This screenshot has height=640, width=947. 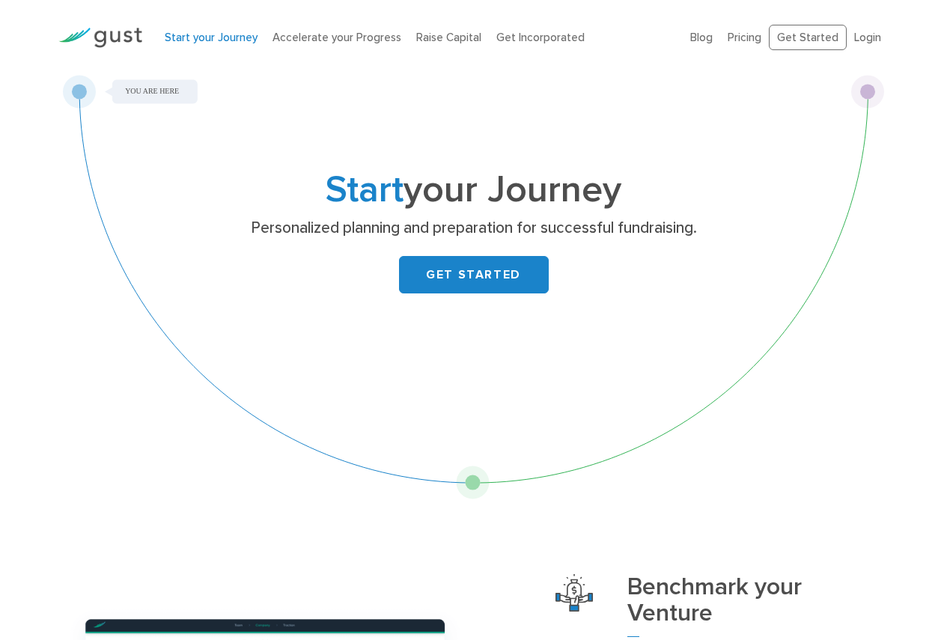 What do you see at coordinates (868, 37) in the screenshot?
I see `a: Login` at bounding box center [868, 37].